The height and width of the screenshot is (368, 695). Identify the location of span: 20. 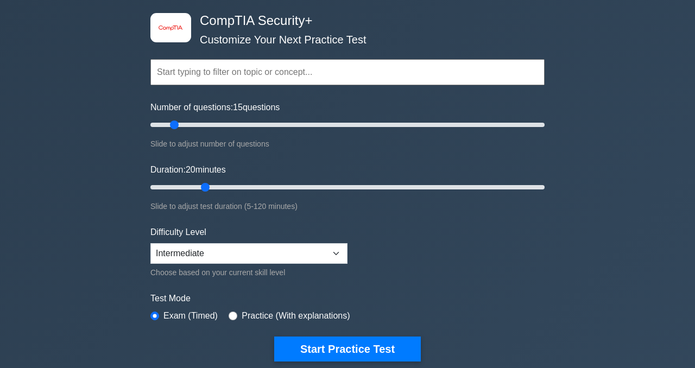
(190, 169).